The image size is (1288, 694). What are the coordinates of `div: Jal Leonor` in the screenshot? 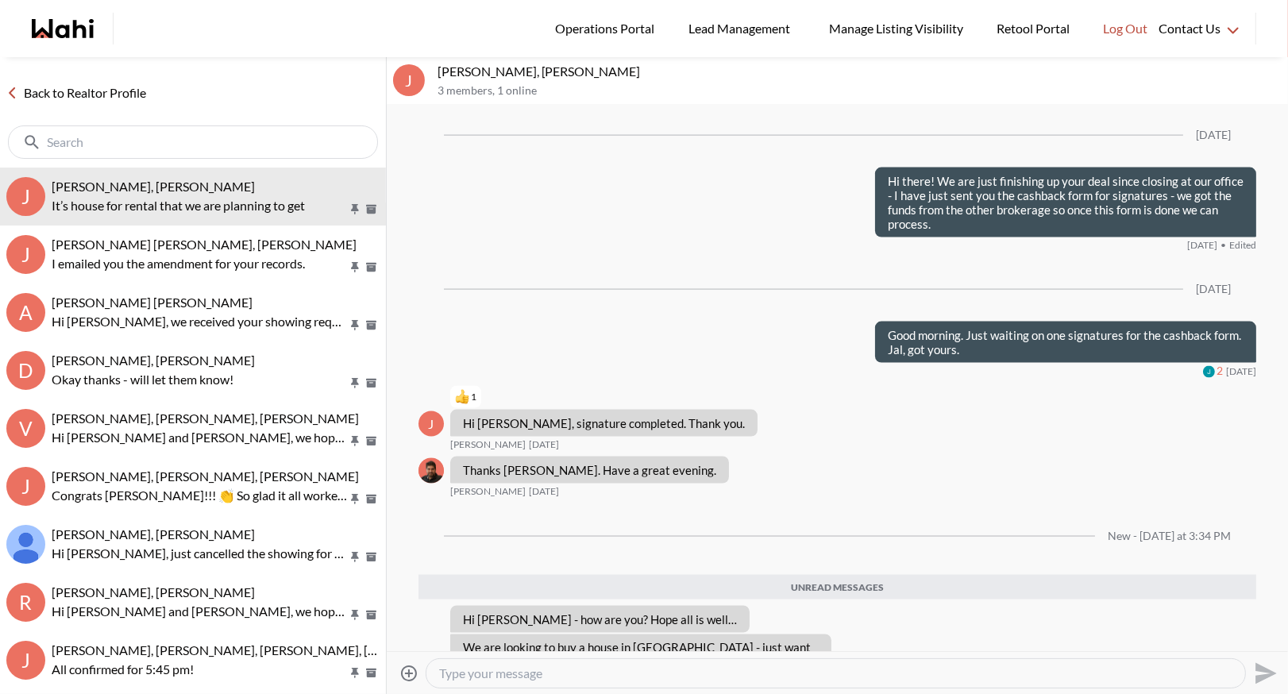 It's located at (1209, 372).